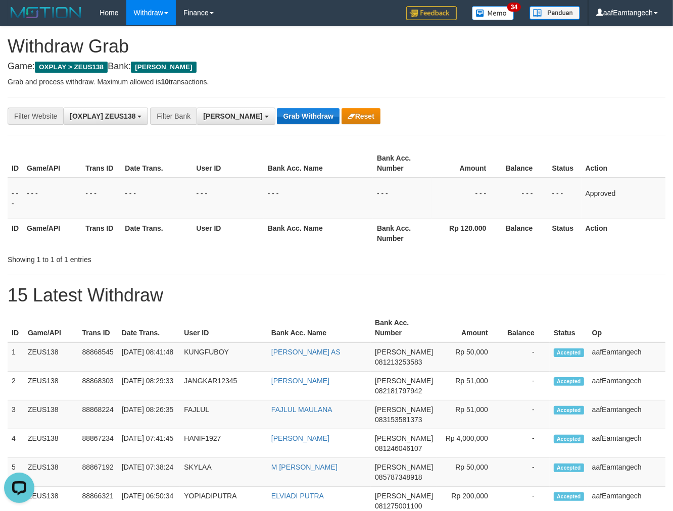 The width and height of the screenshot is (673, 511). What do you see at coordinates (16, 472) in the screenshot?
I see `td: 5` at bounding box center [16, 472].